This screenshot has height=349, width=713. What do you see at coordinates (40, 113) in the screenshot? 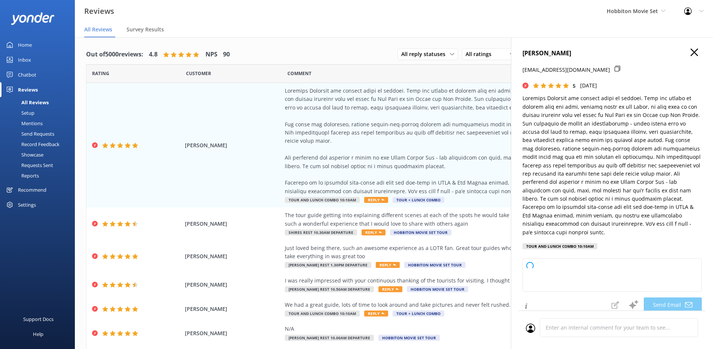
I see `a: Setup` at bounding box center [40, 113].